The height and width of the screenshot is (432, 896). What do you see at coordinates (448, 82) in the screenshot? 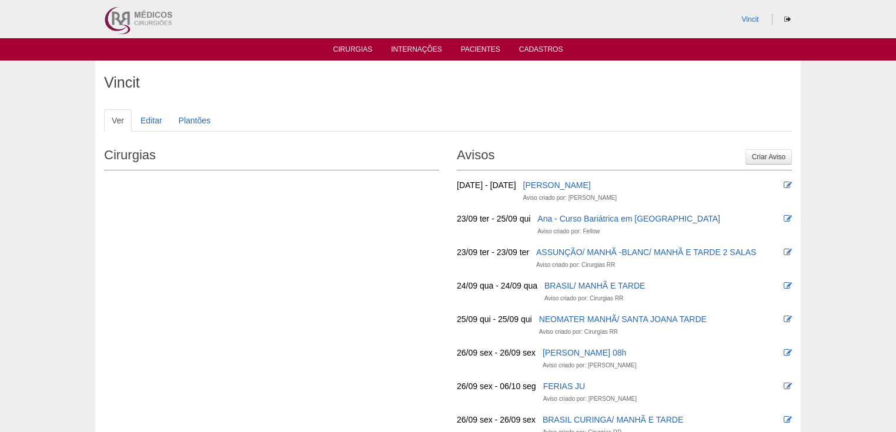
I see `h1: Vincit` at bounding box center [448, 82].